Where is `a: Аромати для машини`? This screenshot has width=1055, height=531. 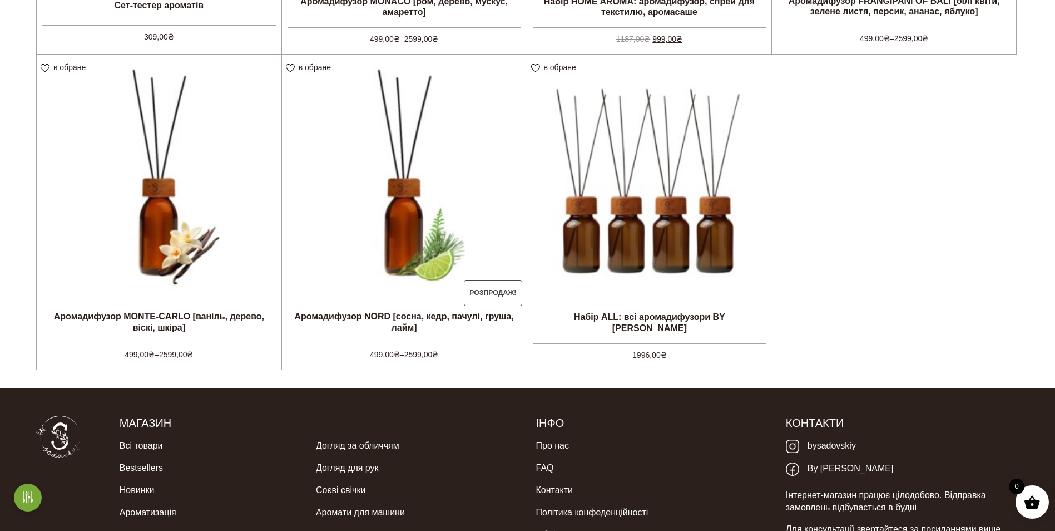
a: Аромати для машини is located at coordinates (360, 512).